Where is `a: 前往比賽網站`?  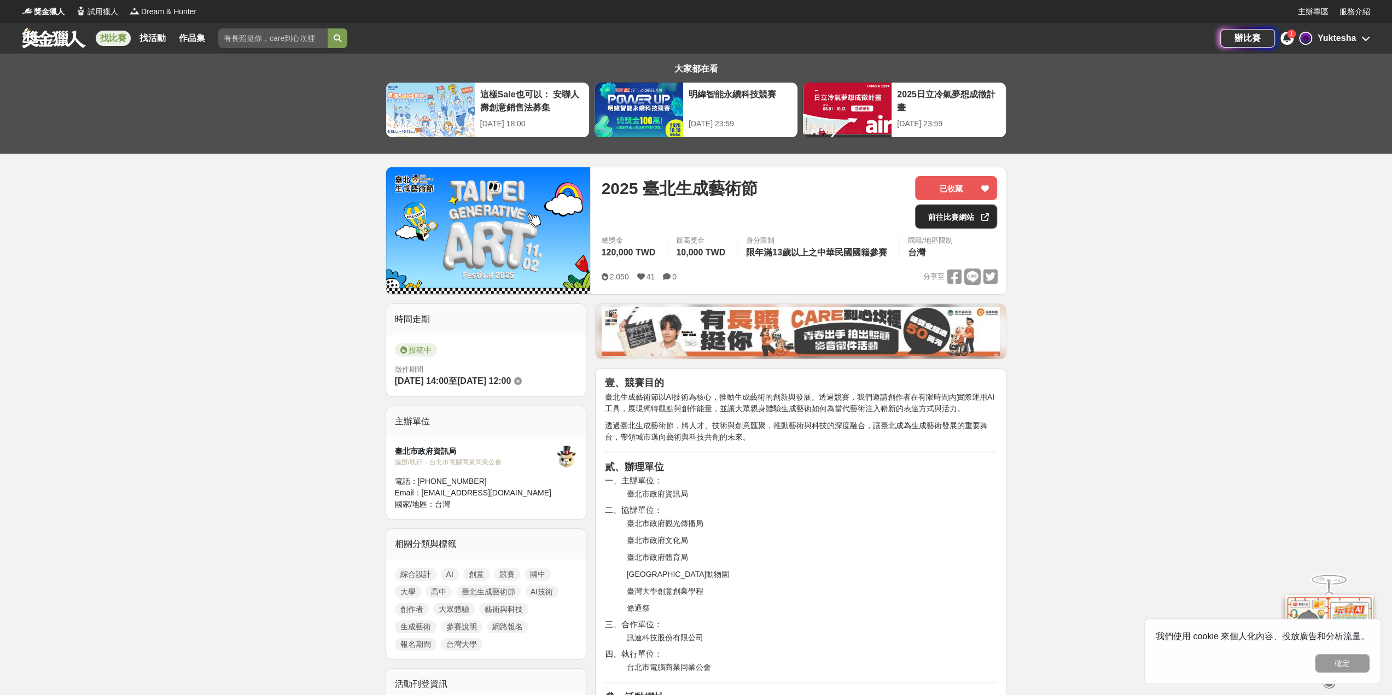
a: 前往比賽網站 is located at coordinates (956, 217).